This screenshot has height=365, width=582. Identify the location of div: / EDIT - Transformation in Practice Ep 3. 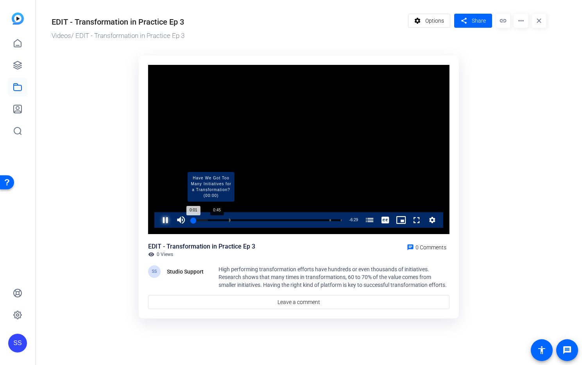
(228, 36).